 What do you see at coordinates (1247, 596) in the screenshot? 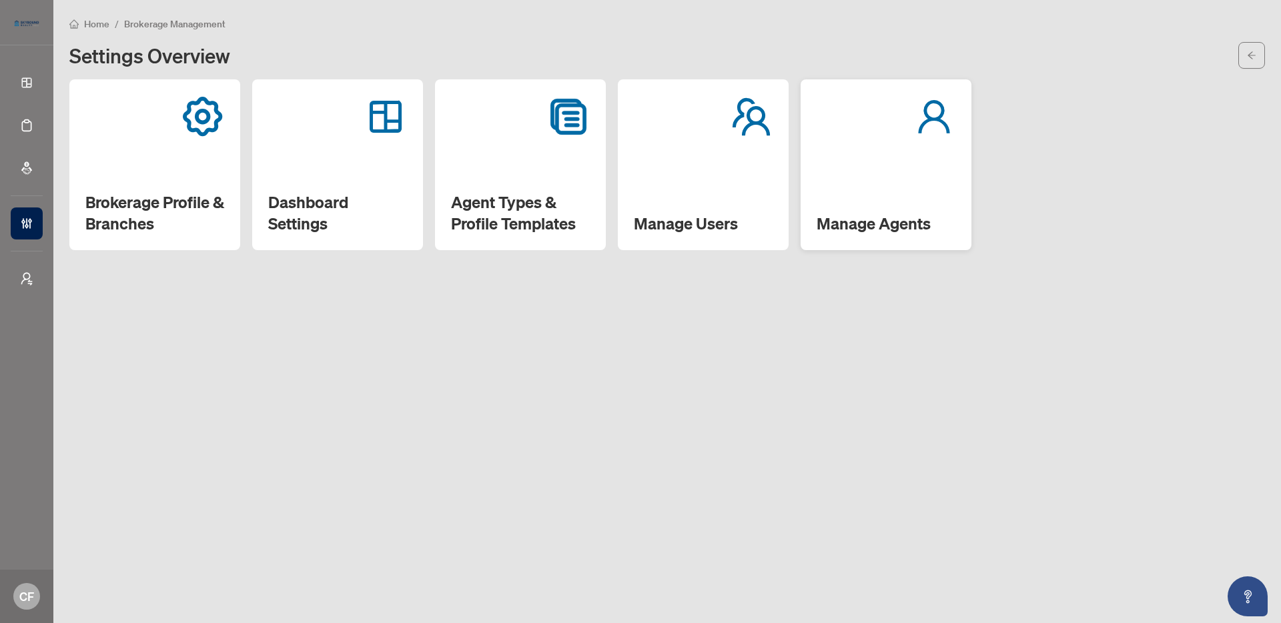
I see `button: Open asap` at bounding box center [1247, 596].